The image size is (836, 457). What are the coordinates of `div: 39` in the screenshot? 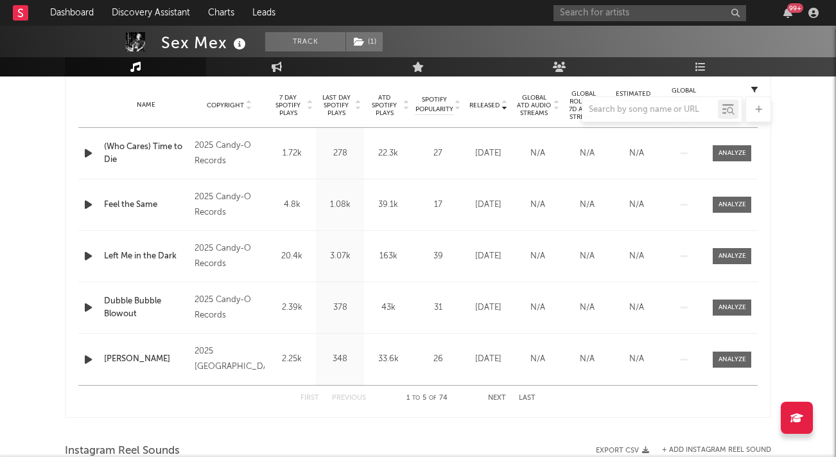 It's located at (438, 256).